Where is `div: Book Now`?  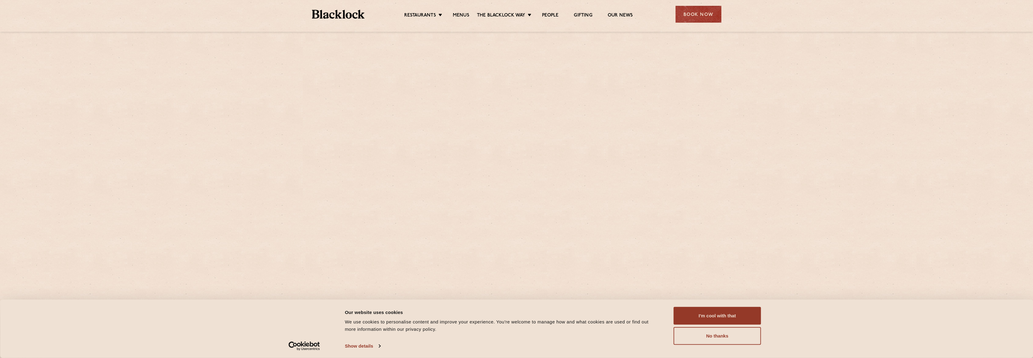
div: Book Now is located at coordinates (699, 14).